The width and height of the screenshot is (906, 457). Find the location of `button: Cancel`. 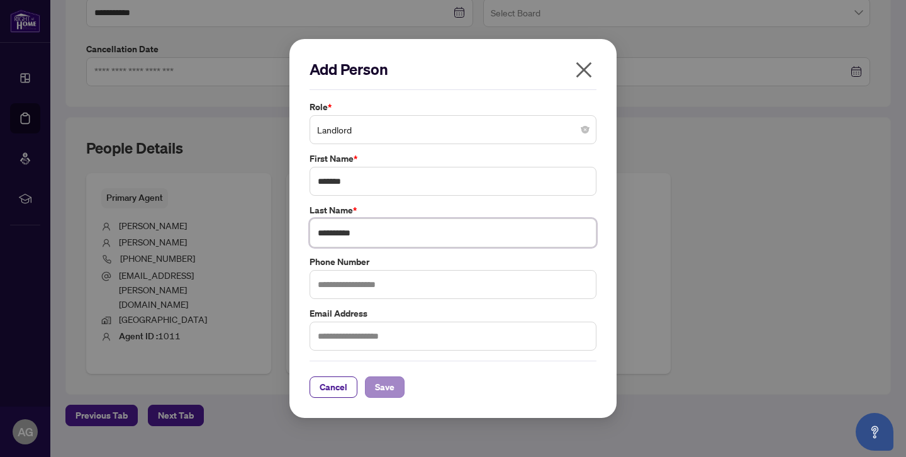

button: Cancel is located at coordinates (334, 387).